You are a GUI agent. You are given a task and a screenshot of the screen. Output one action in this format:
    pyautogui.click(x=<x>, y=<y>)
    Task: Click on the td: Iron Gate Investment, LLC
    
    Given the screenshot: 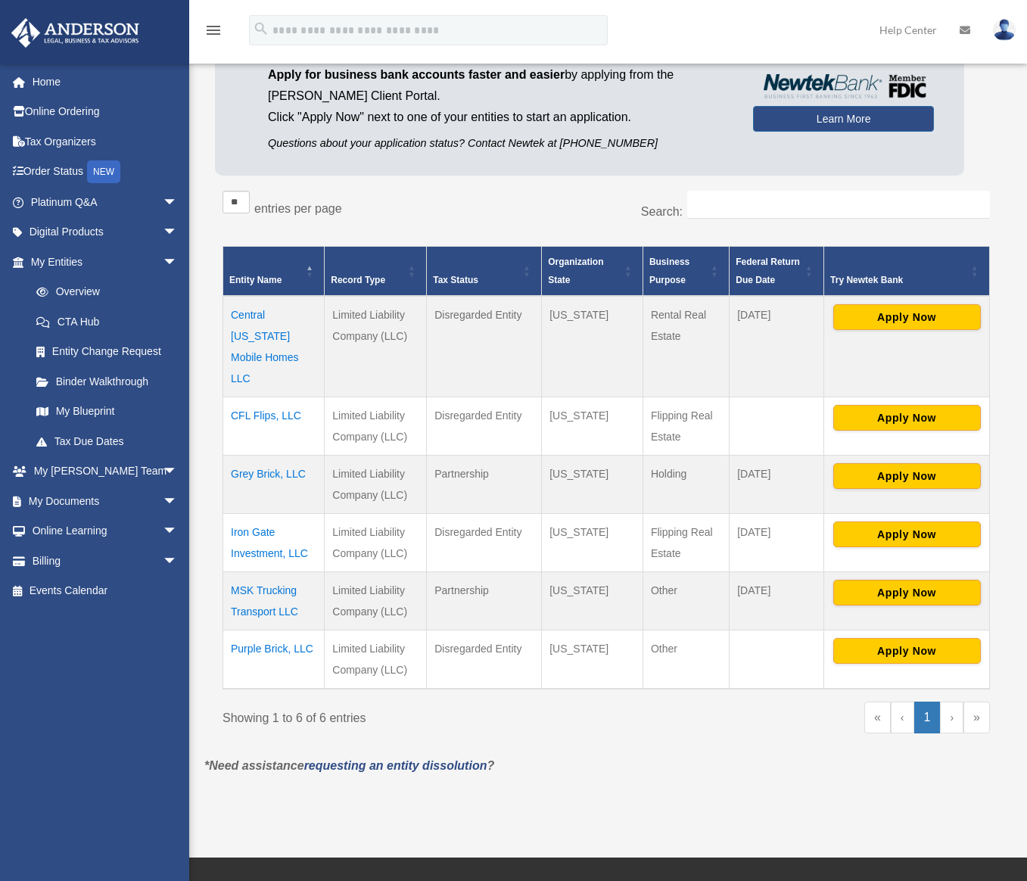 What is the action you would take?
    pyautogui.click(x=274, y=542)
    